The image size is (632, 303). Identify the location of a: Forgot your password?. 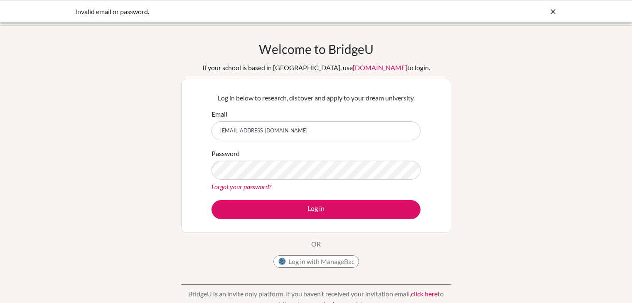
(241, 187).